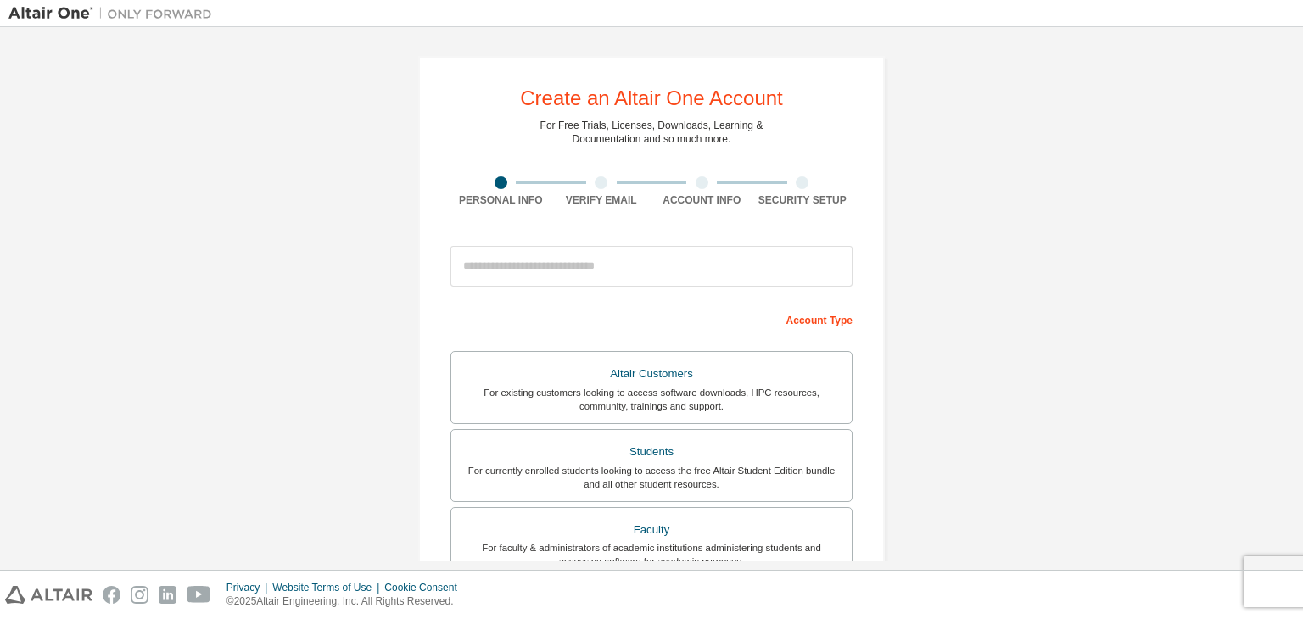 The height and width of the screenshot is (619, 1303). I want to click on div: For currently enrolled students looking to access the free Altair Student Edition bundle and all ..., so click(652, 478).